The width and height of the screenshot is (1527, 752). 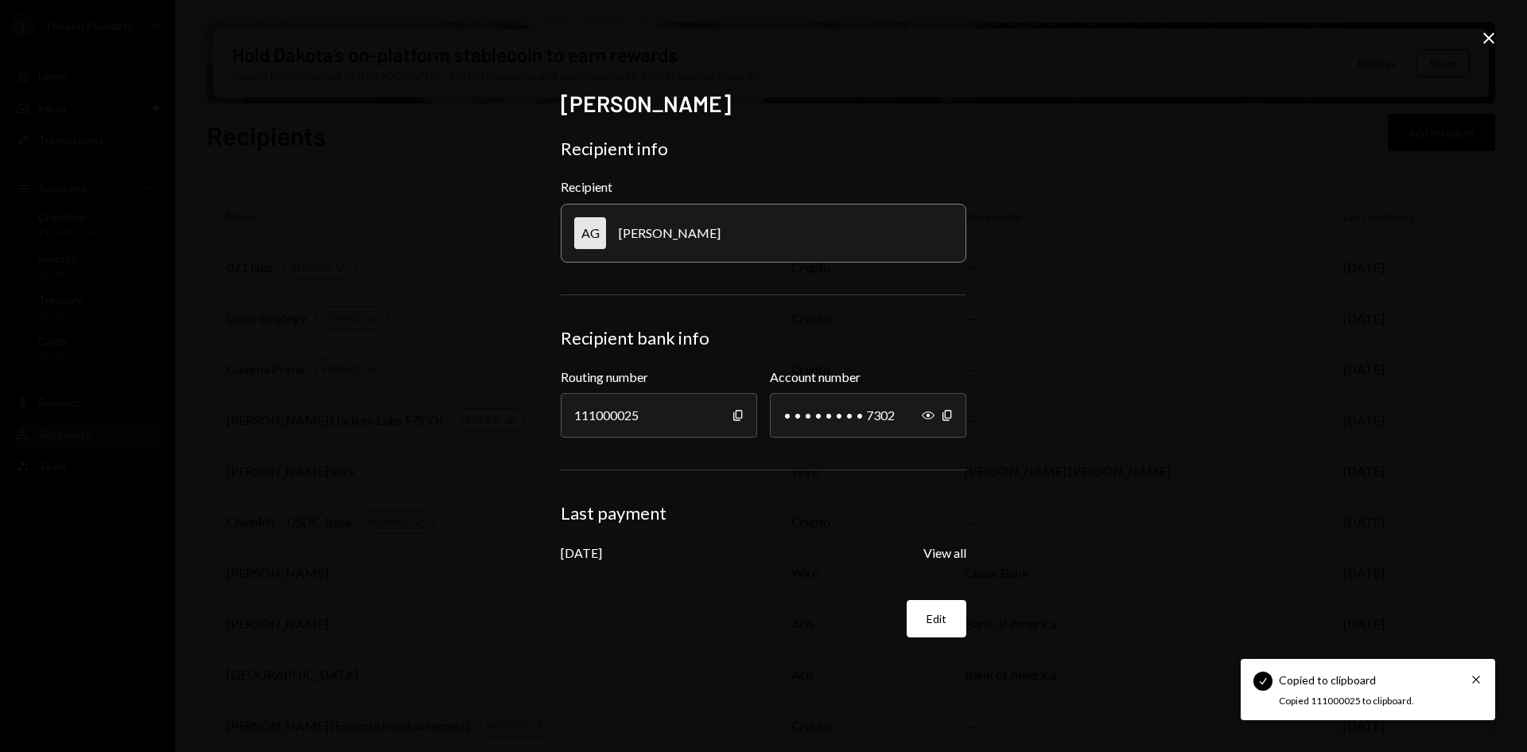 What do you see at coordinates (936, 618) in the screenshot?
I see `button: Edit` at bounding box center [936, 618].